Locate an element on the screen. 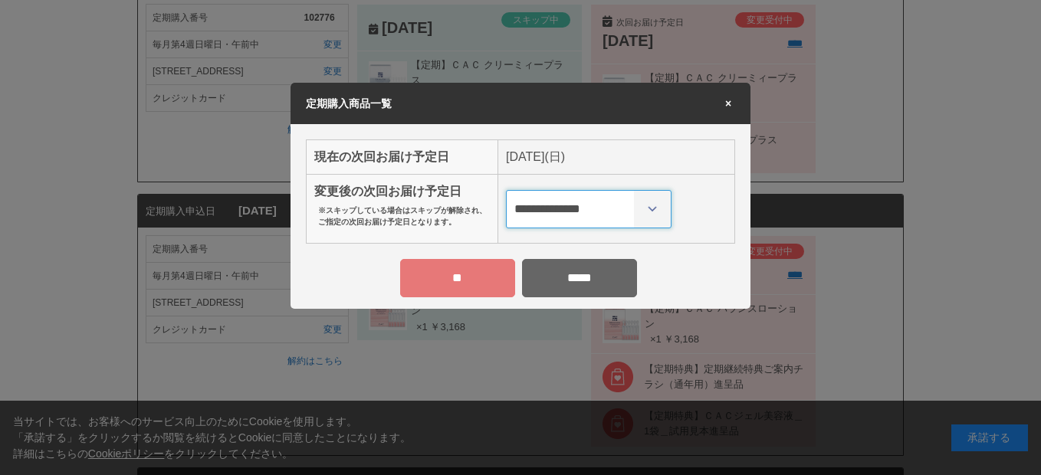 This screenshot has width=1041, height=475. th: 変更後の次回お届け予定日 is located at coordinates (403, 209).